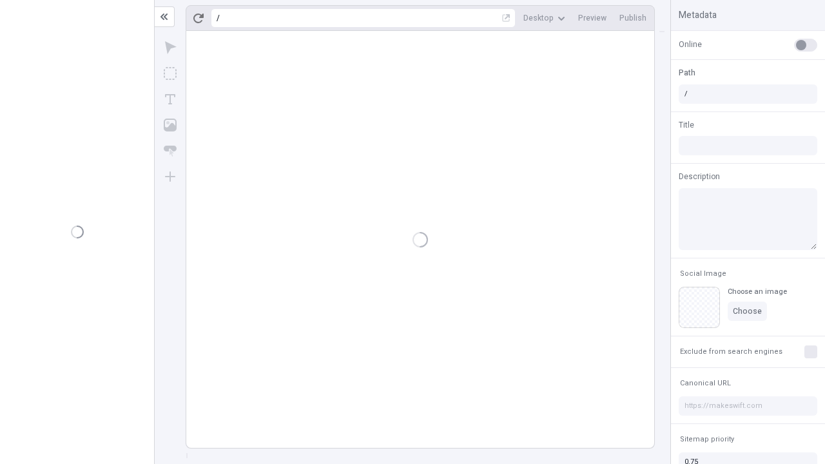 This screenshot has height=464, width=825. Describe the element at coordinates (170, 73) in the screenshot. I see `button: Box` at that location.